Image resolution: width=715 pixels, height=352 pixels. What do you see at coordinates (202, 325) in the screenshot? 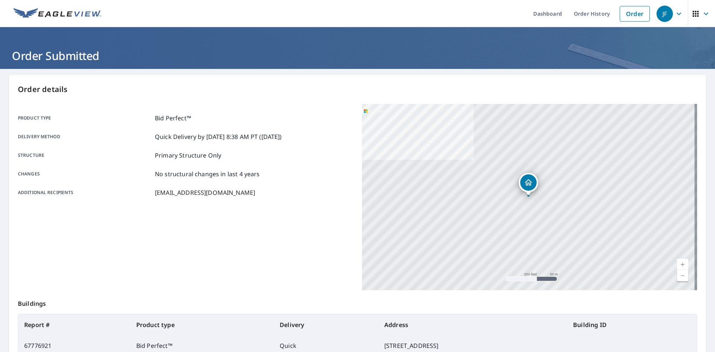
I see `th: Product type` at bounding box center [202, 325].